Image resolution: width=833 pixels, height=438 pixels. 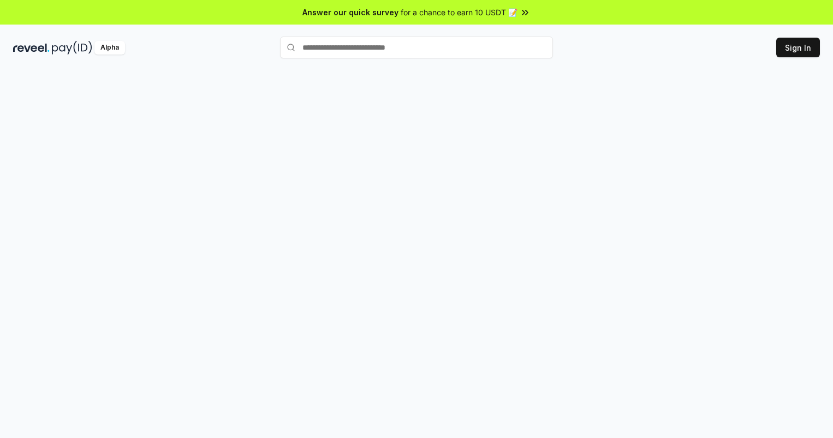 What do you see at coordinates (72, 47) in the screenshot?
I see `img: pay_id` at bounding box center [72, 47].